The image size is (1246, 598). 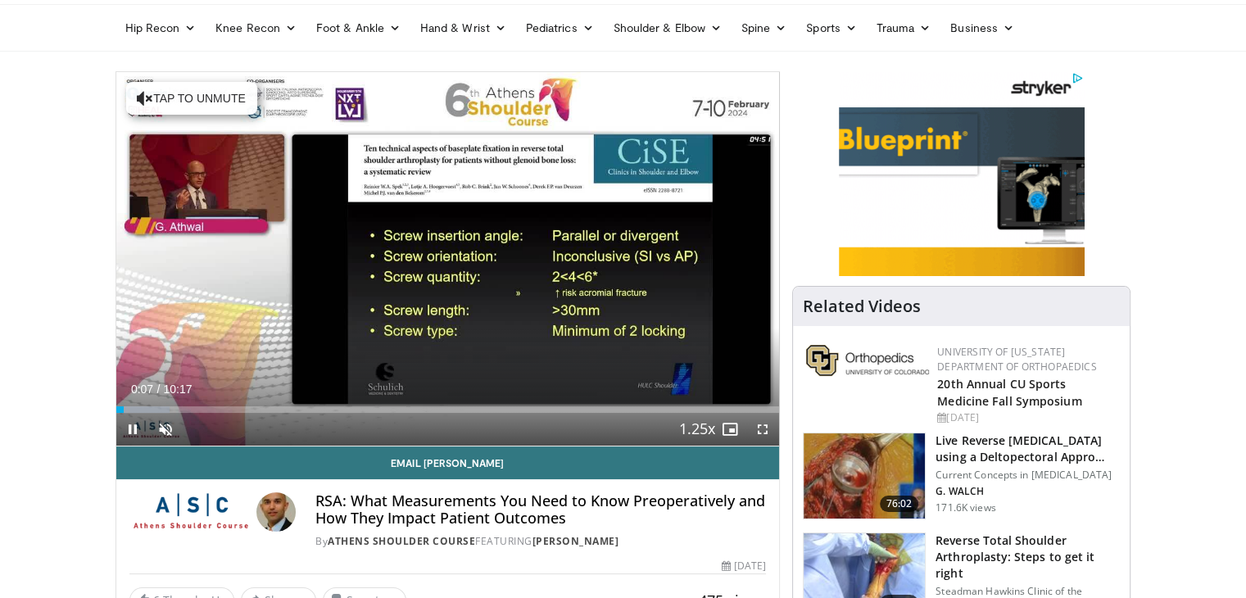 What do you see at coordinates (165, 429) in the screenshot?
I see `button: Unmute` at bounding box center [165, 429].